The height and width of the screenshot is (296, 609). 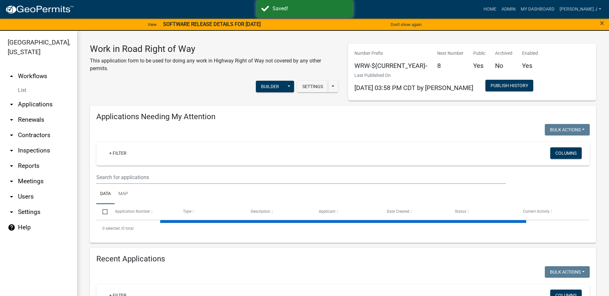 I want to click on a: + Filter, so click(x=118, y=153).